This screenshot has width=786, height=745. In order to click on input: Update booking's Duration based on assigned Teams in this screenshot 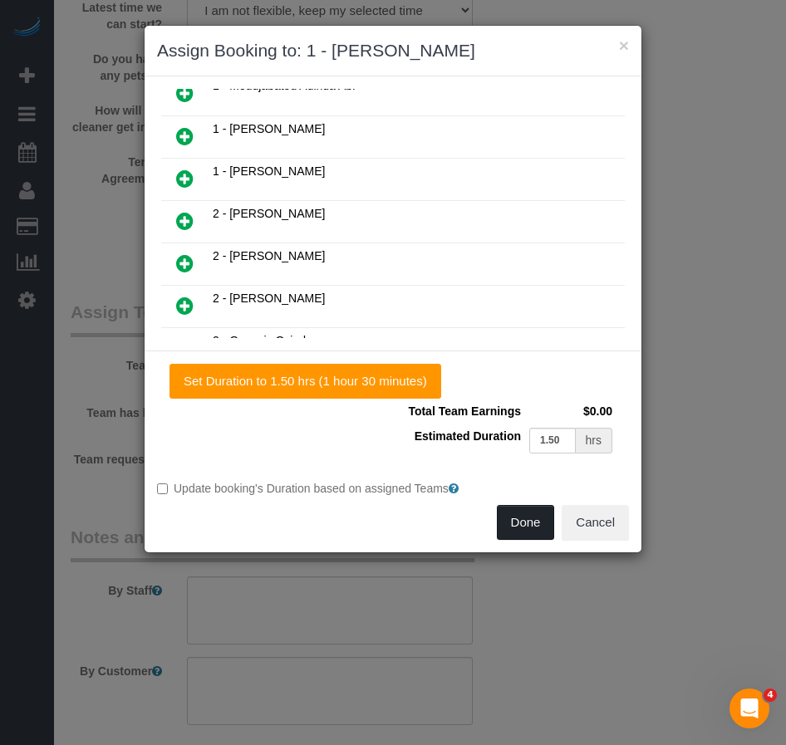, I will do `click(162, 489)`.